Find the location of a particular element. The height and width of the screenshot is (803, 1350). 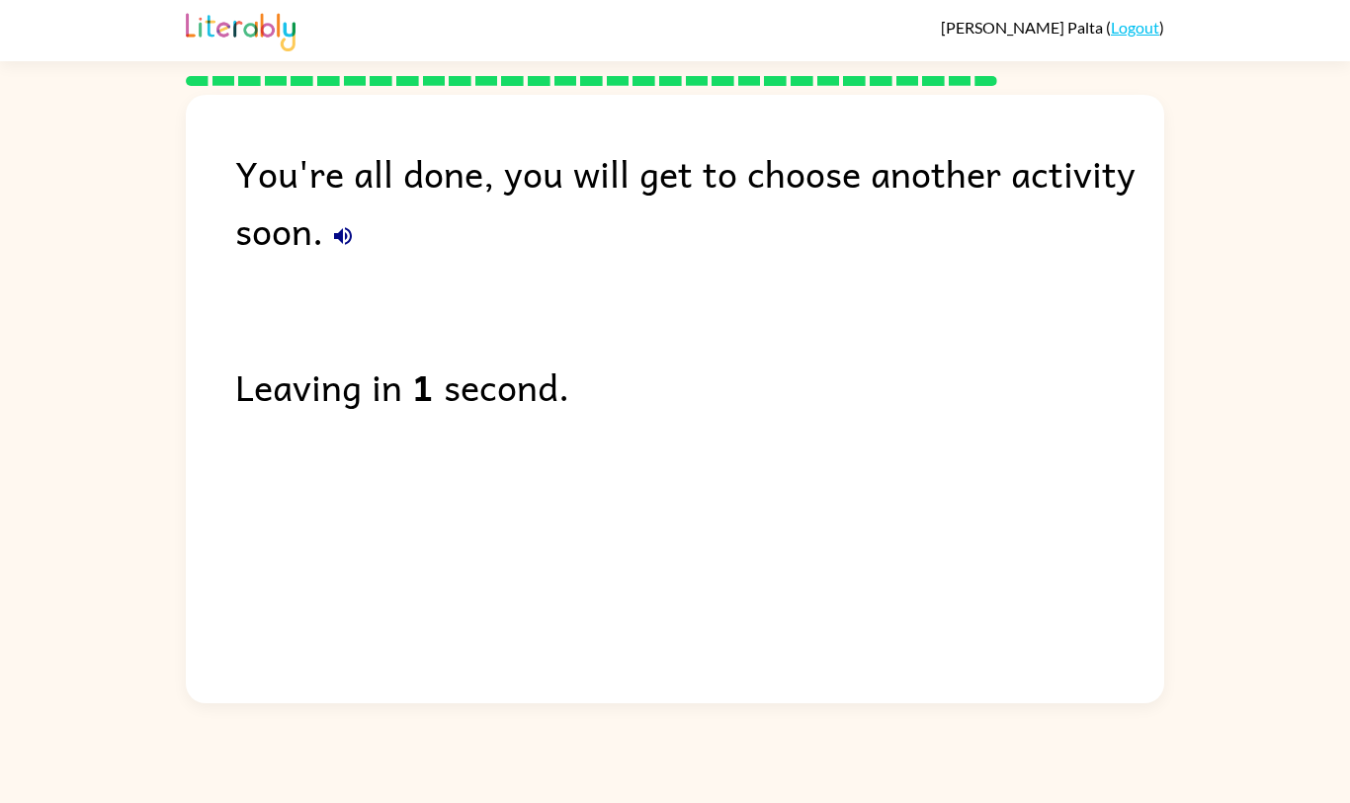

div: Leaving in second. is located at coordinates (700, 386).